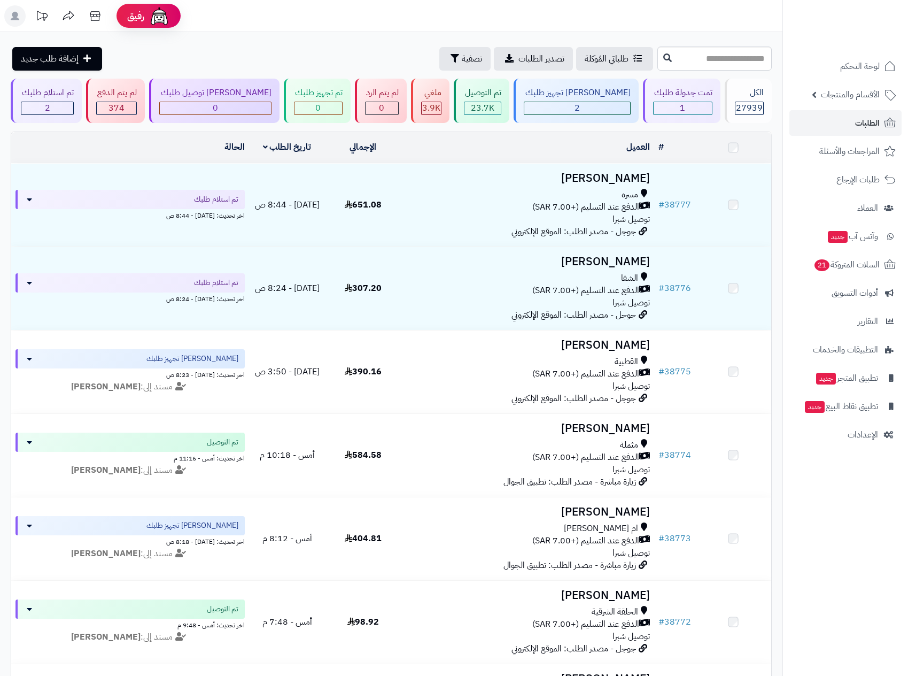 The height and width of the screenshot is (676, 908). Describe the element at coordinates (846, 265) in the screenshot. I see `a: السلات المتروكة21` at that location.